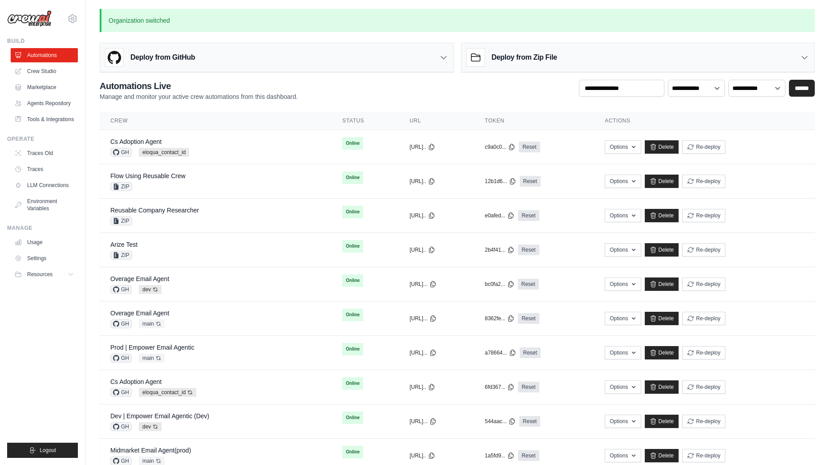 The image size is (829, 465). What do you see at coordinates (500, 181) in the screenshot?
I see `button: 12b1d6...` at bounding box center [500, 181].